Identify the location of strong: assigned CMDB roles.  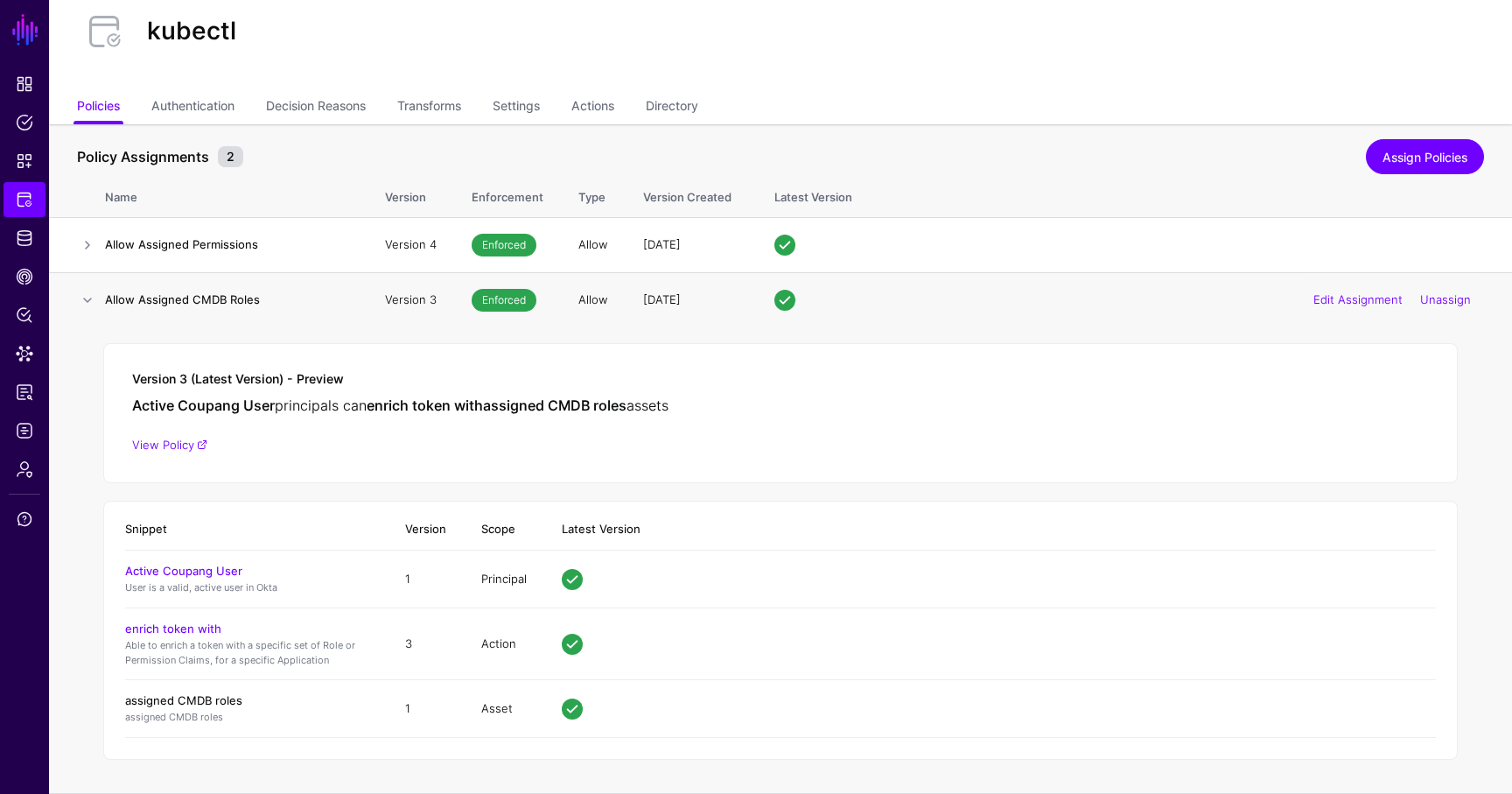
(555, 405).